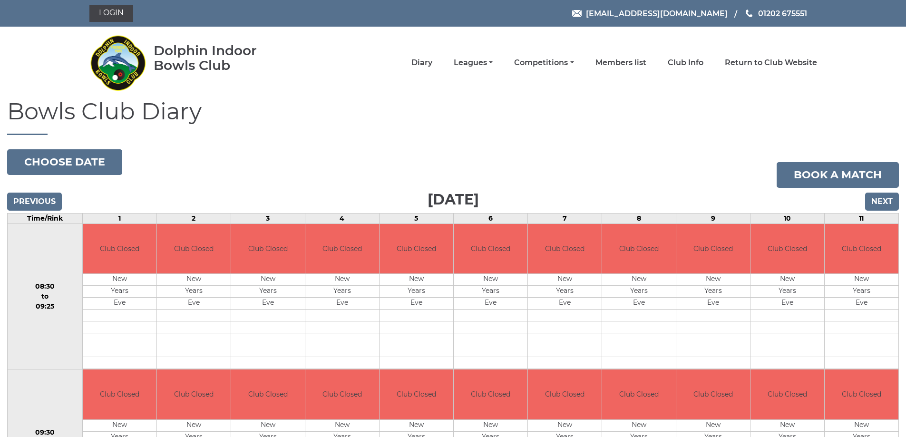  Describe the element at coordinates (882, 202) in the screenshot. I see `input: Next` at that location.